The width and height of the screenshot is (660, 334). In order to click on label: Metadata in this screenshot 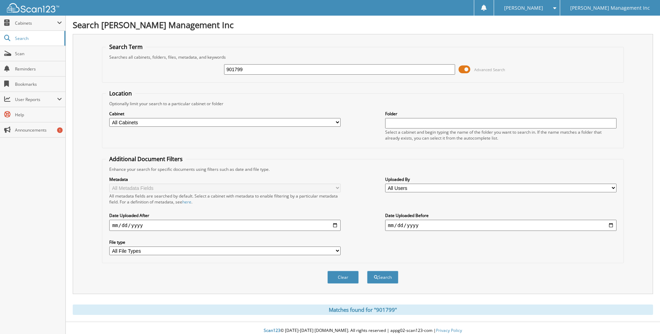, I will do `click(225, 179)`.